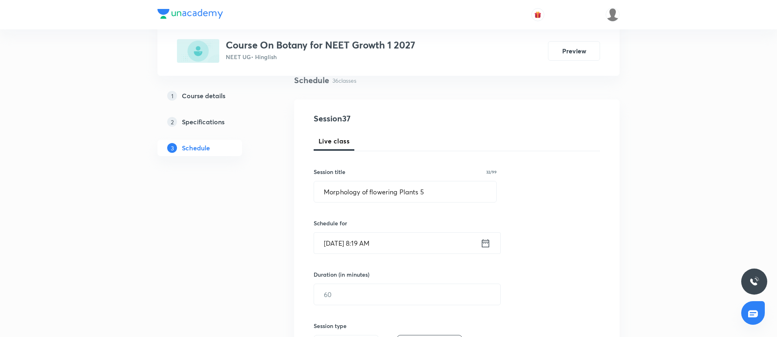 The image size is (777, 337). I want to click on h3: Course On Botany for NEET Growth 1 2027, so click(321, 45).